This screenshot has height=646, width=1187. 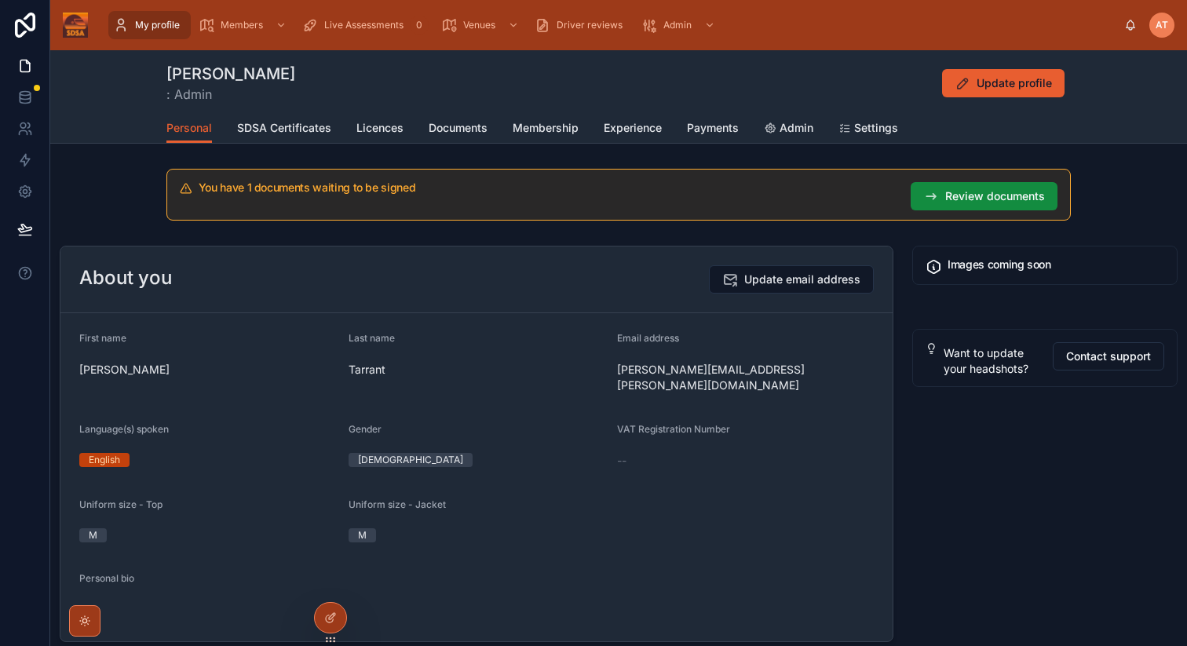 What do you see at coordinates (868, 130) in the screenshot?
I see `a: Settings` at bounding box center [868, 130].